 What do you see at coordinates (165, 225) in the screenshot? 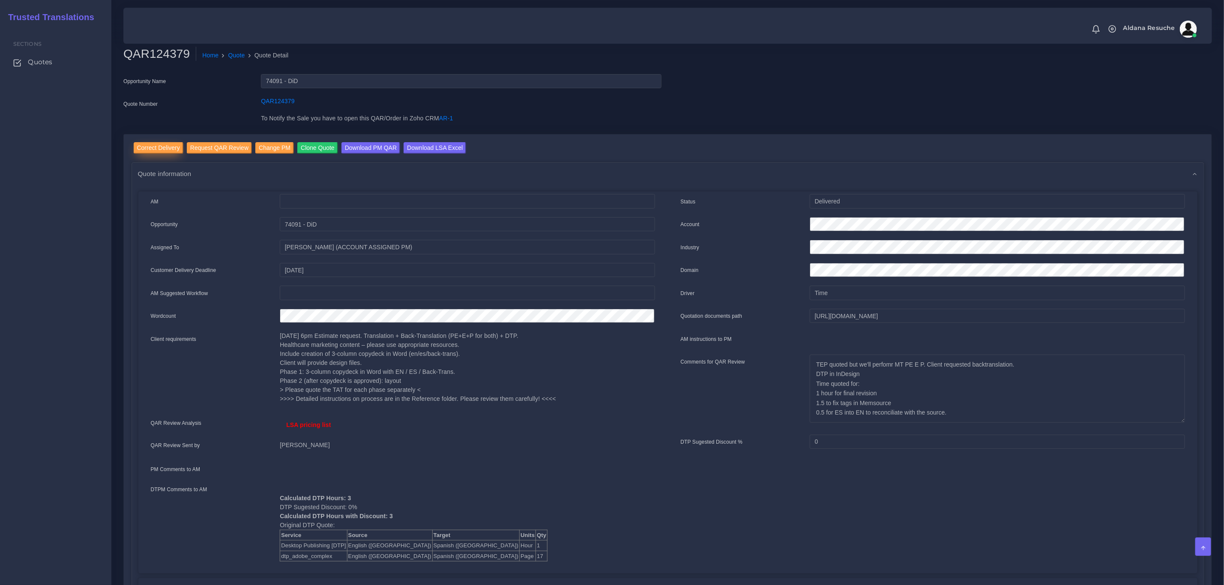
I see `label: Opportunity` at bounding box center [165, 225].